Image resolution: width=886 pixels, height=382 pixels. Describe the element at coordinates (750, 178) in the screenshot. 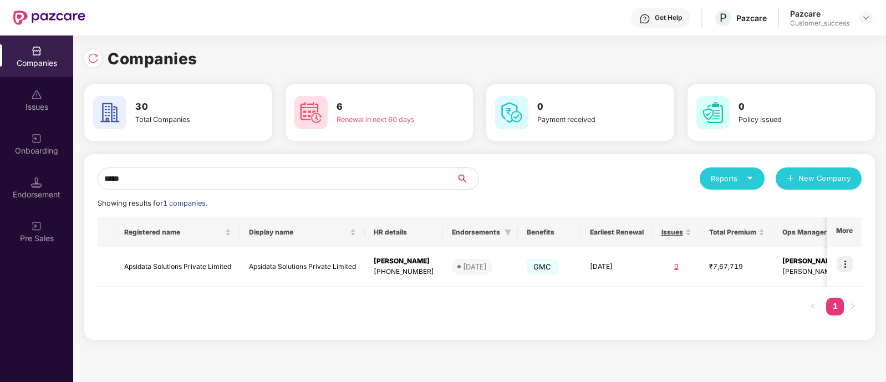

I see `span: caret-down` at that location.